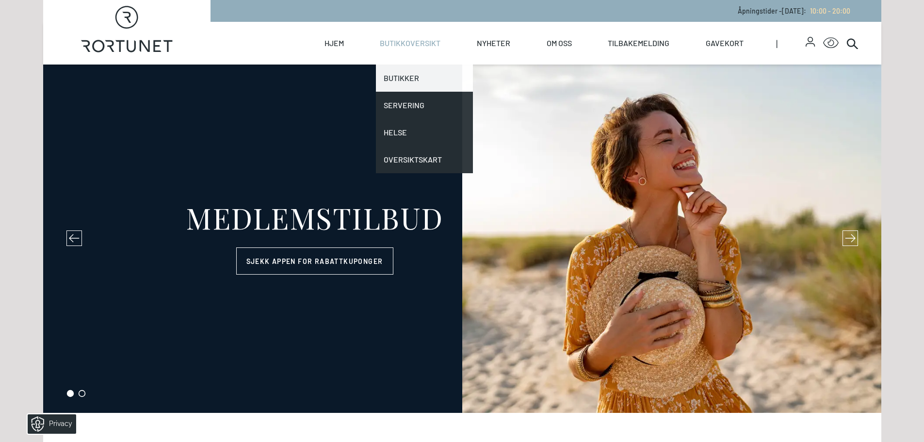  What do you see at coordinates (559, 43) in the screenshot?
I see `a: Om oss` at bounding box center [559, 43].